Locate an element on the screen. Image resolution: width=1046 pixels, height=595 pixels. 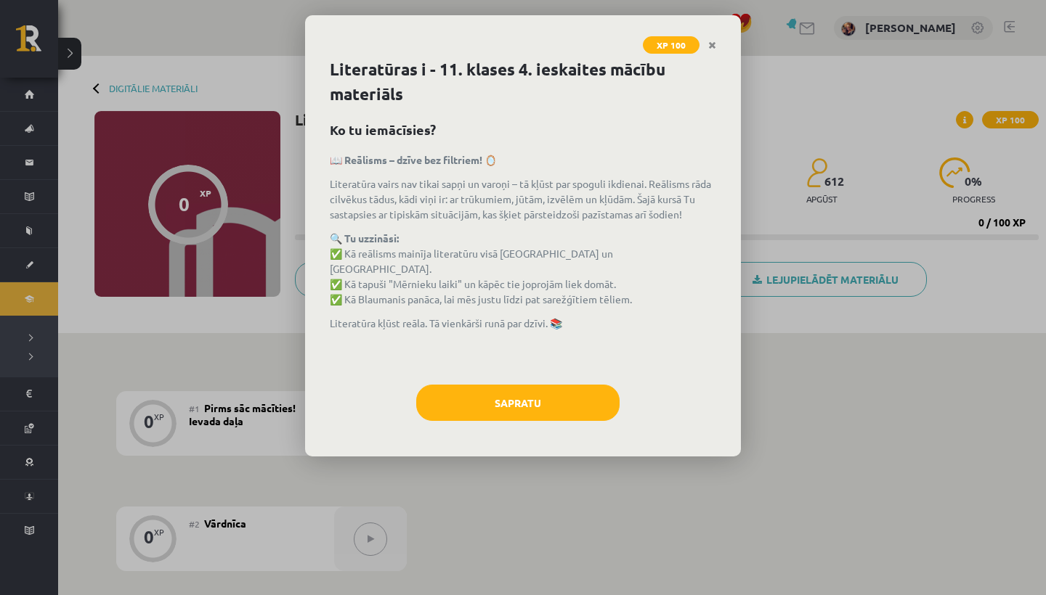
h2: Ko tu iemācīsies? is located at coordinates (523, 129).